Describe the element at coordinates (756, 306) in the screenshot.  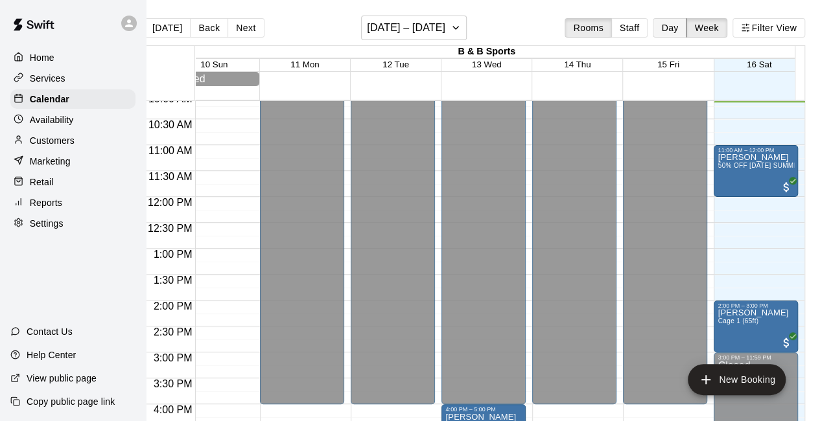
I see `div: 2:00 PM – 3:00 PM` at that location.